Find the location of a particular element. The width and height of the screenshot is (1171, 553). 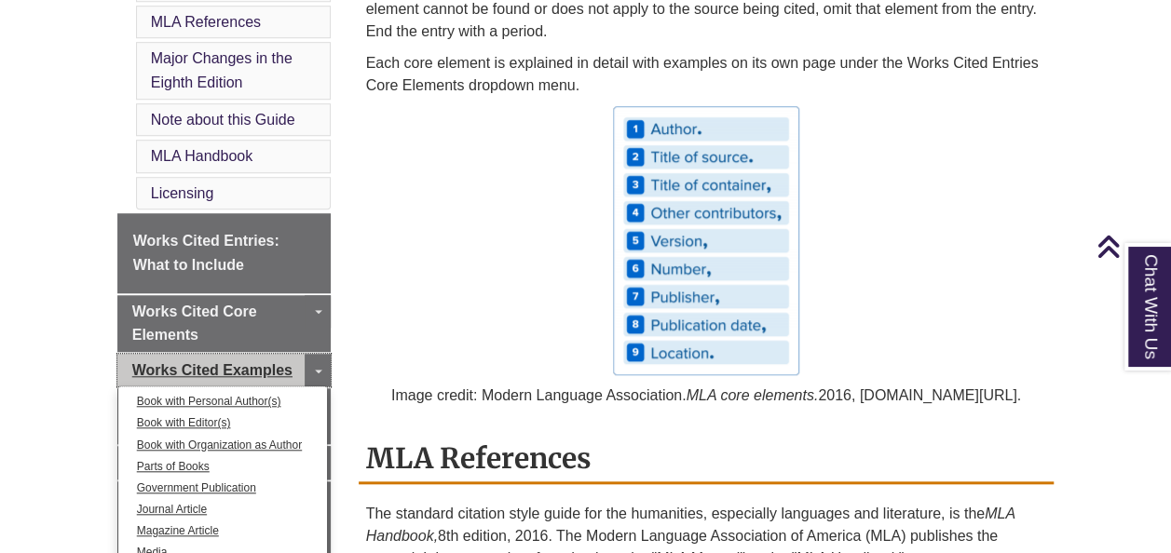

a: Parts of Books is located at coordinates (223, 467).